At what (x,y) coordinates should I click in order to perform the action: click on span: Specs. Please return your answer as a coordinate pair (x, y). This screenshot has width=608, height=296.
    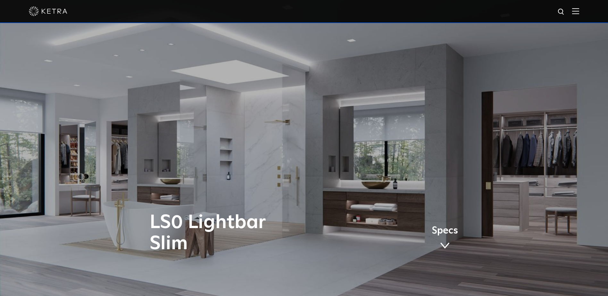
    Looking at the image, I should click on (445, 231).